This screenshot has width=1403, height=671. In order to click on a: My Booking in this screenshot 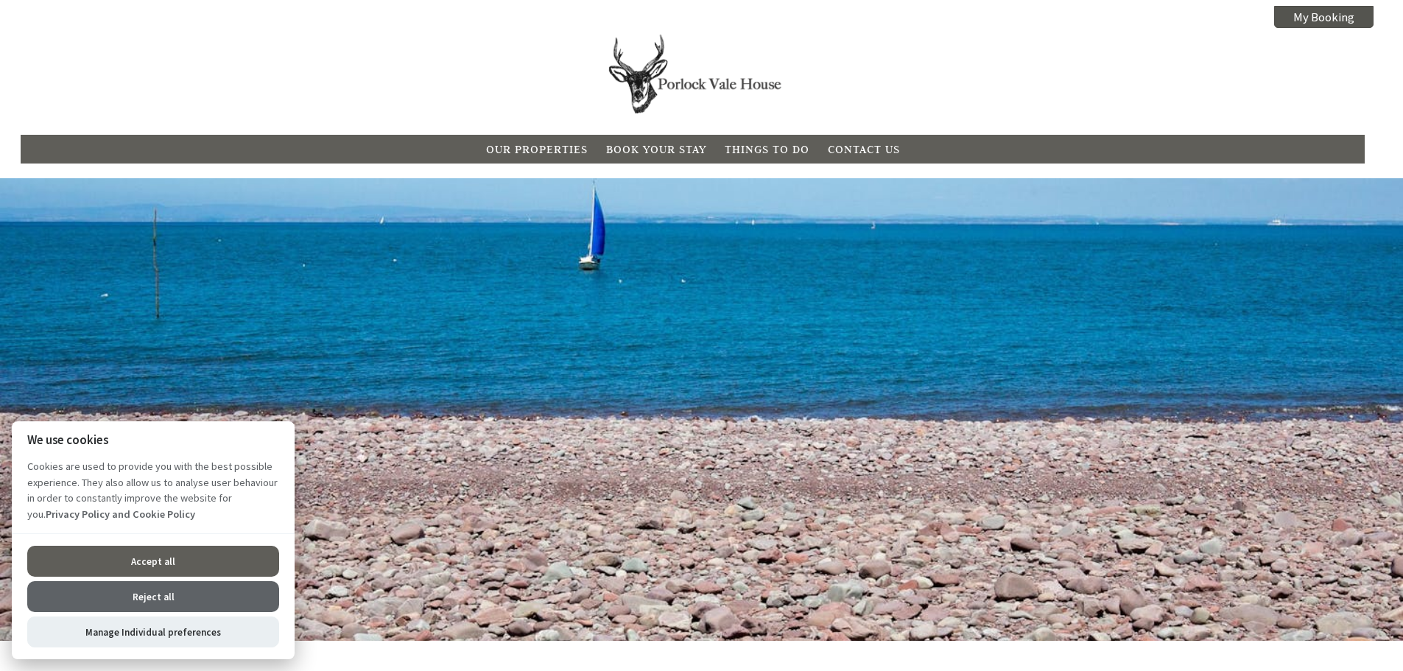, I will do `click(1323, 17)`.